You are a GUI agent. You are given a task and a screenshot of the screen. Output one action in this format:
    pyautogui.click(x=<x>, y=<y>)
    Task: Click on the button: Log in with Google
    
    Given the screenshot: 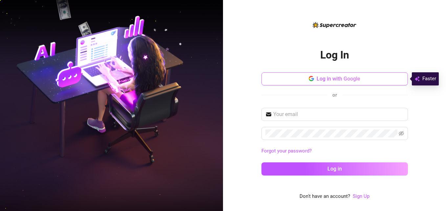 What is the action you would take?
    pyautogui.click(x=335, y=79)
    